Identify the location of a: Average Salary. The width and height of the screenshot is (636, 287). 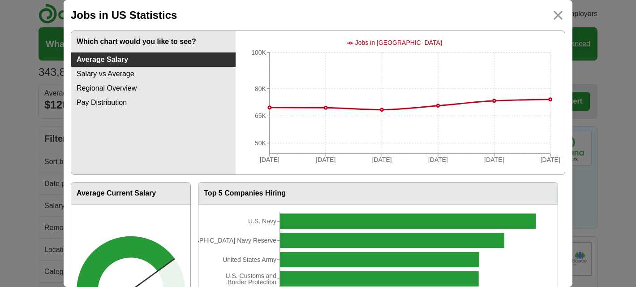
(153, 60).